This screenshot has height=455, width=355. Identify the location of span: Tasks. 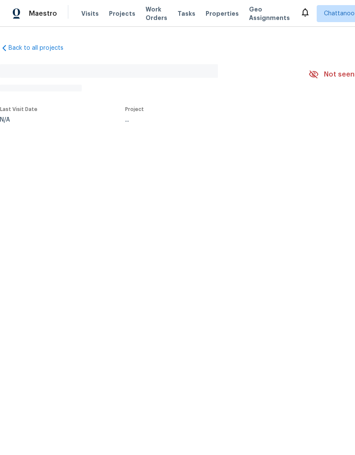
(186, 14).